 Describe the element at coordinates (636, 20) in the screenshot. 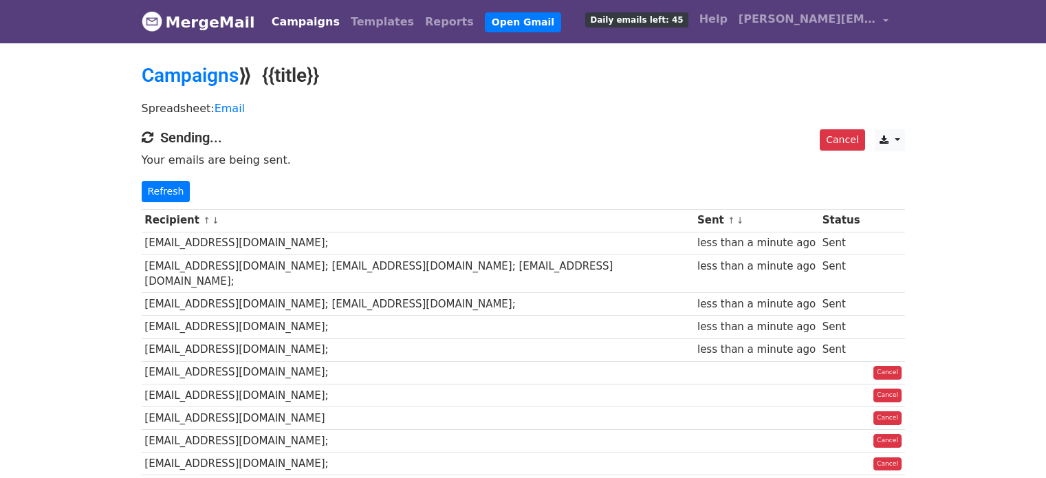

I see `span: Daily emails left: 45` at that location.